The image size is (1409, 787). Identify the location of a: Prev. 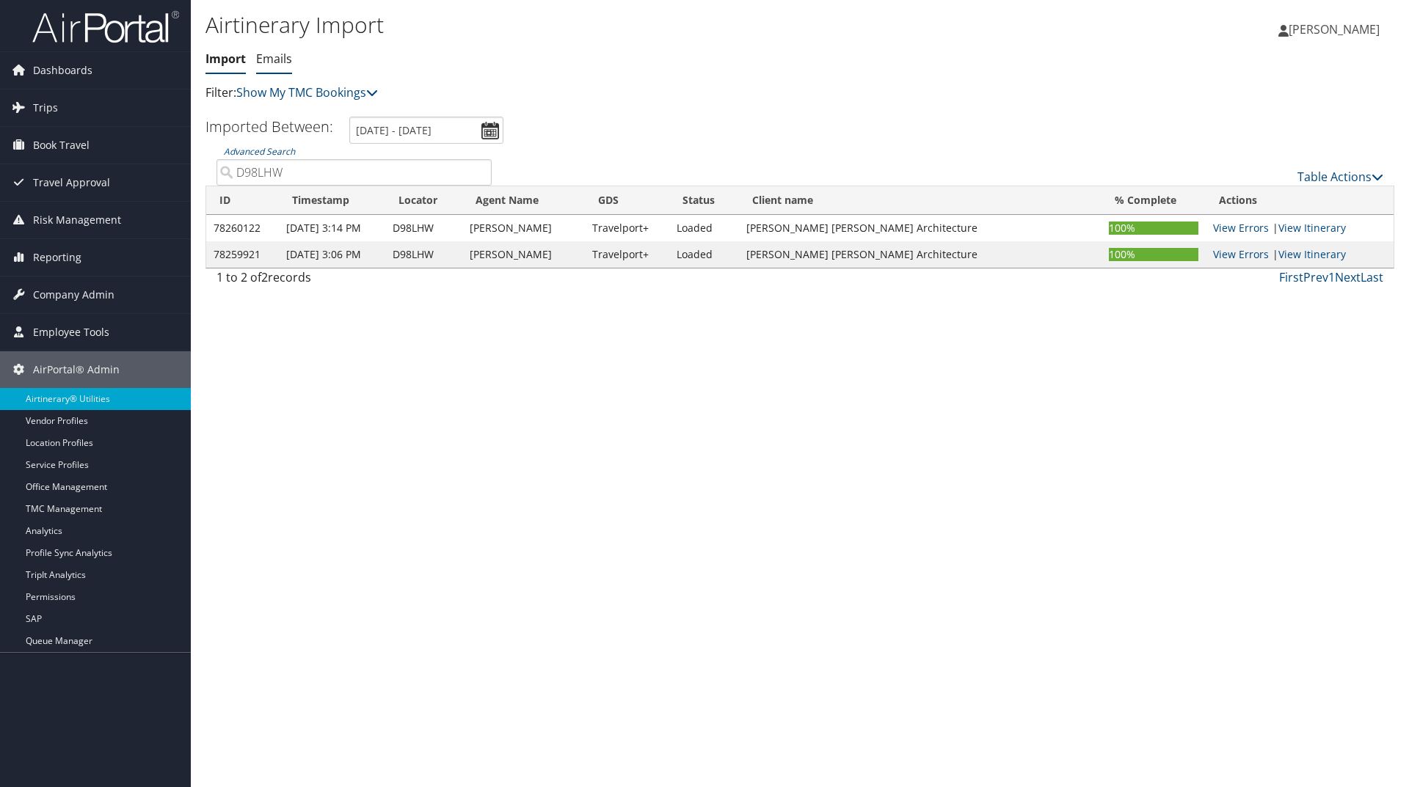
(1316, 277).